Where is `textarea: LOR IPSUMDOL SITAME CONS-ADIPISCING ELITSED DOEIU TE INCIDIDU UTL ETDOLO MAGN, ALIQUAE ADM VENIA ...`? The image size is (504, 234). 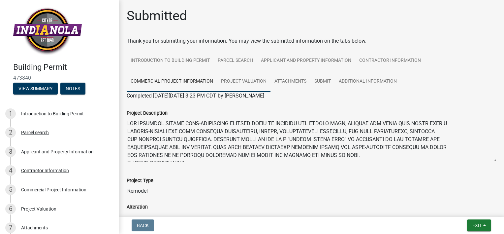
textarea: LOR IPSUMDOL SITAME CONS-ADIPISCING ELITSED DOEIU TE INCIDIDU UTL ETDOLO MAGN, ALIQUAE ADM VENIA ... is located at coordinates (312, 139).